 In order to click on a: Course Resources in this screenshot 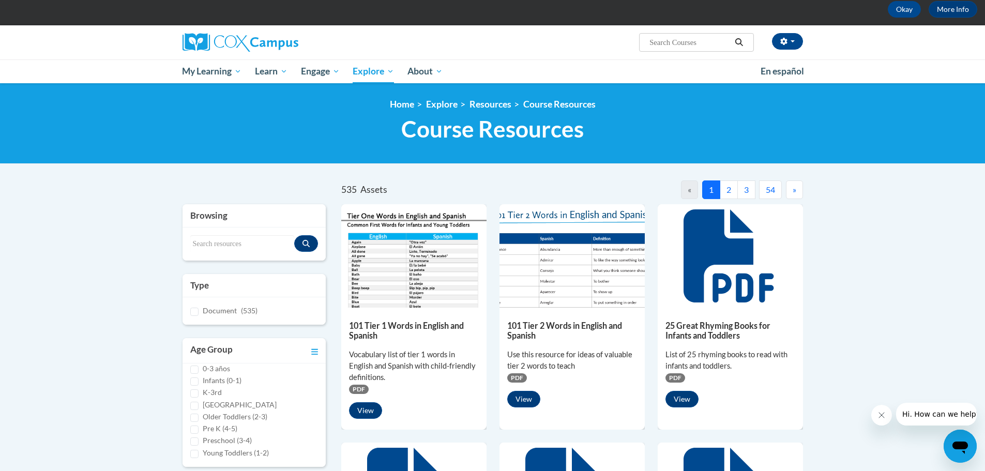, I will do `click(560, 104)`.